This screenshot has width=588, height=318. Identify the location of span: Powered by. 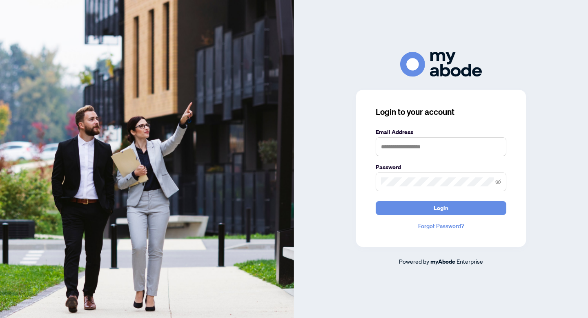
(414, 261).